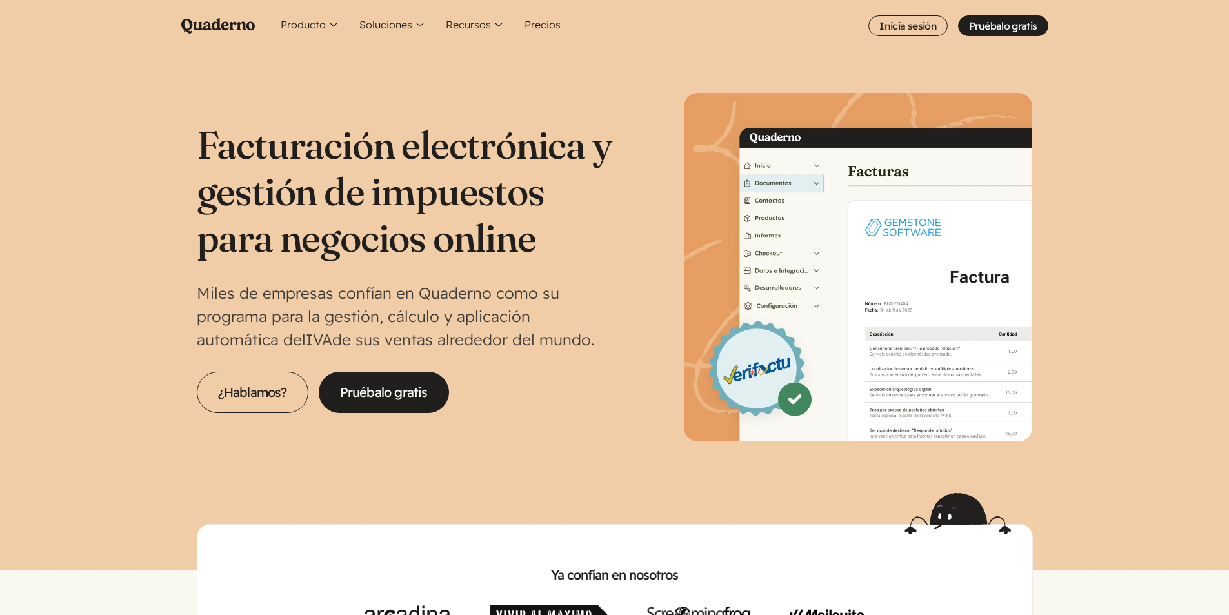  Describe the element at coordinates (858, 267) in the screenshot. I see `img: Interfaz de Quaderno mostrando la página Factura con el distintivo Verifactu` at that location.